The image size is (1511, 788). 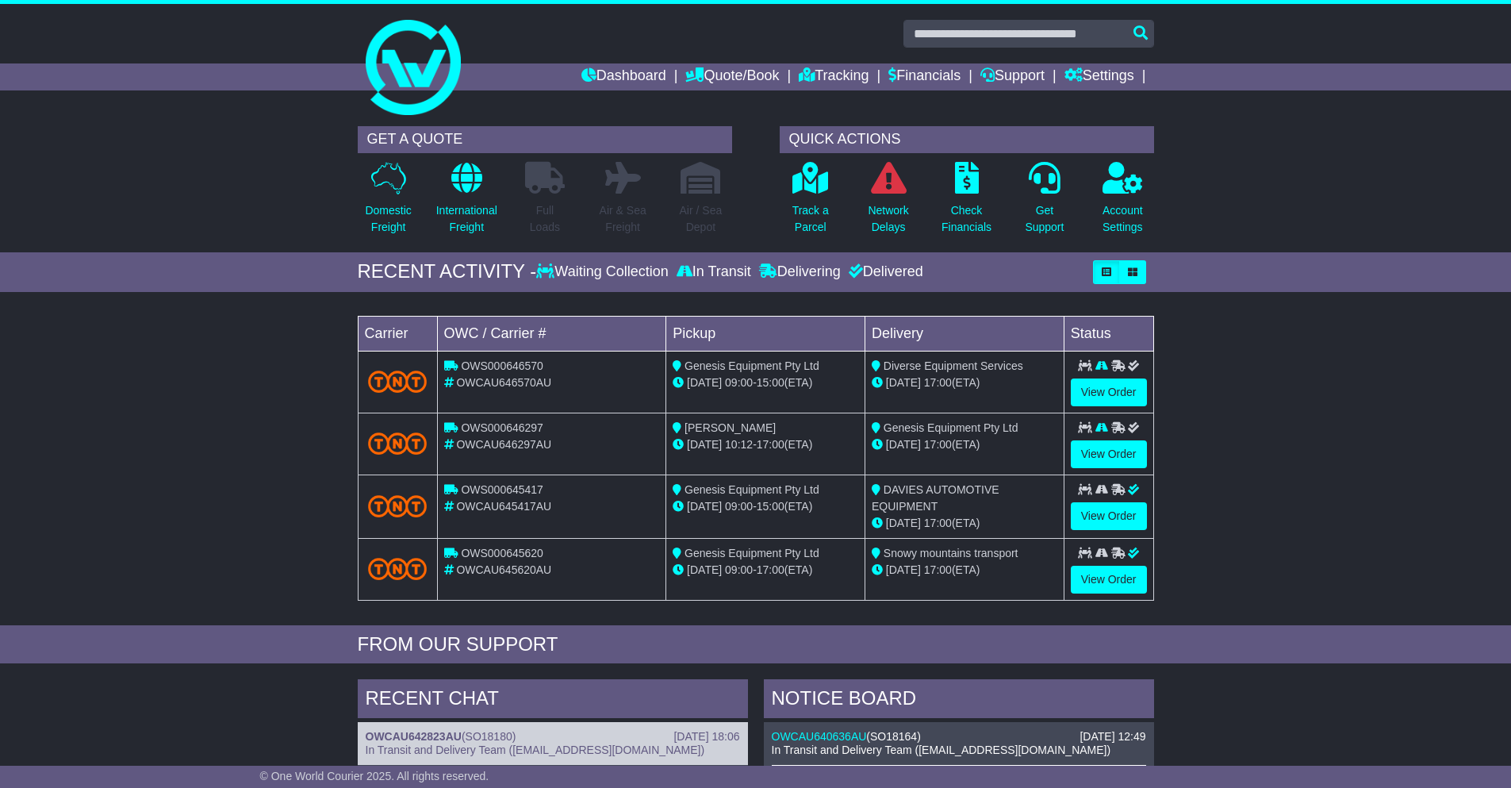 I want to click on td: Pickup, so click(x=765, y=333).